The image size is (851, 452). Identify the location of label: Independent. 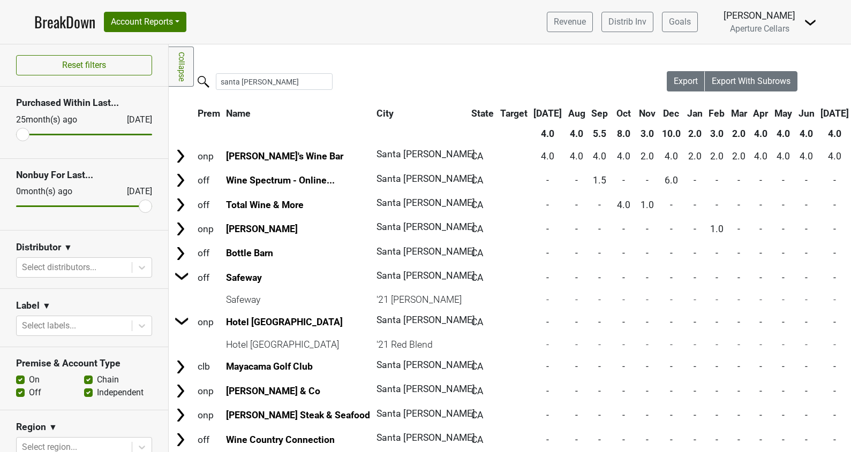
(120, 393).